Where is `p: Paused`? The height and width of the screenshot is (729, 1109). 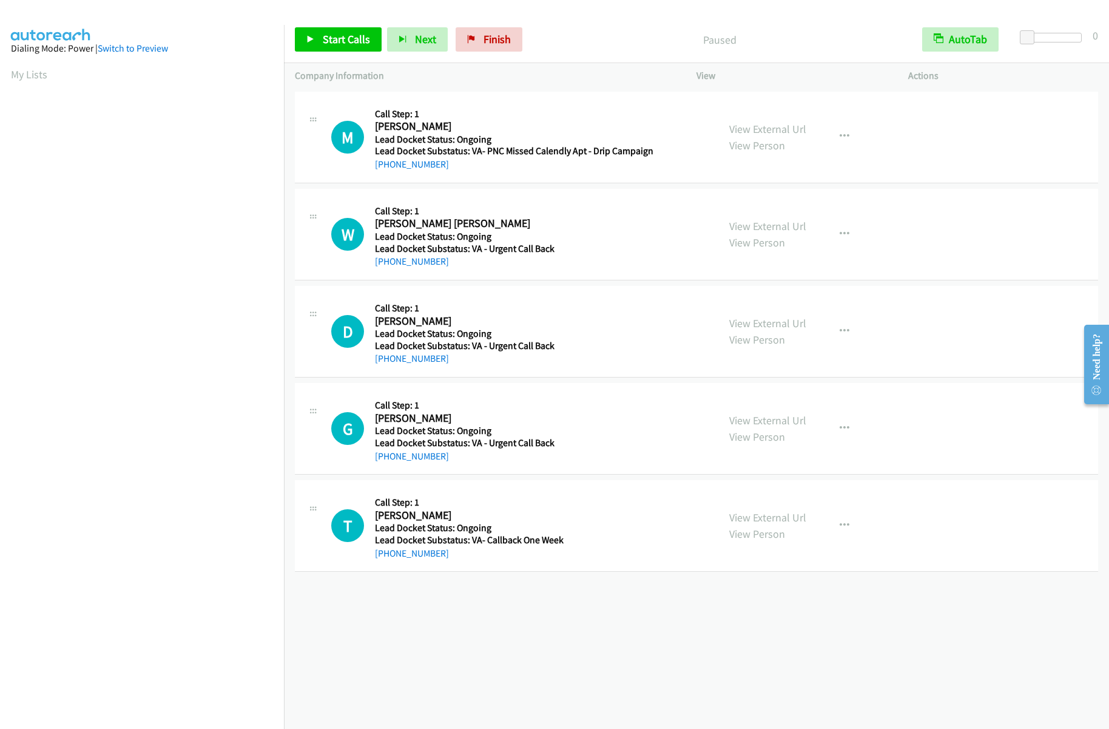
p: Paused is located at coordinates (720, 39).